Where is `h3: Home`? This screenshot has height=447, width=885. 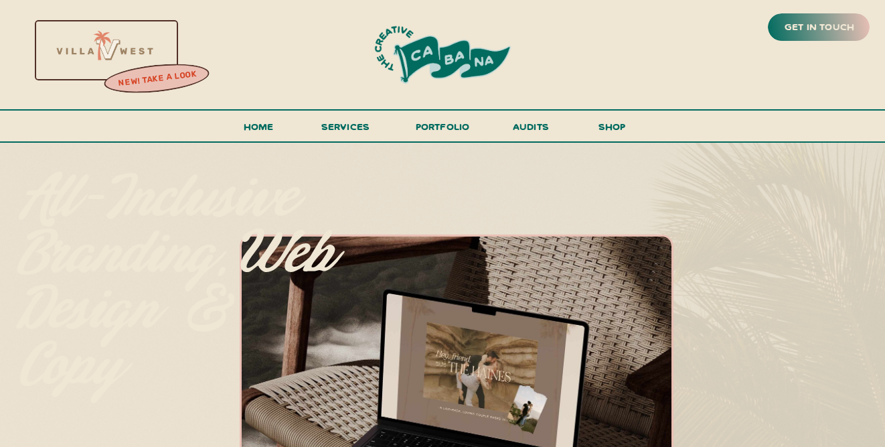 h3: Home is located at coordinates (258, 130).